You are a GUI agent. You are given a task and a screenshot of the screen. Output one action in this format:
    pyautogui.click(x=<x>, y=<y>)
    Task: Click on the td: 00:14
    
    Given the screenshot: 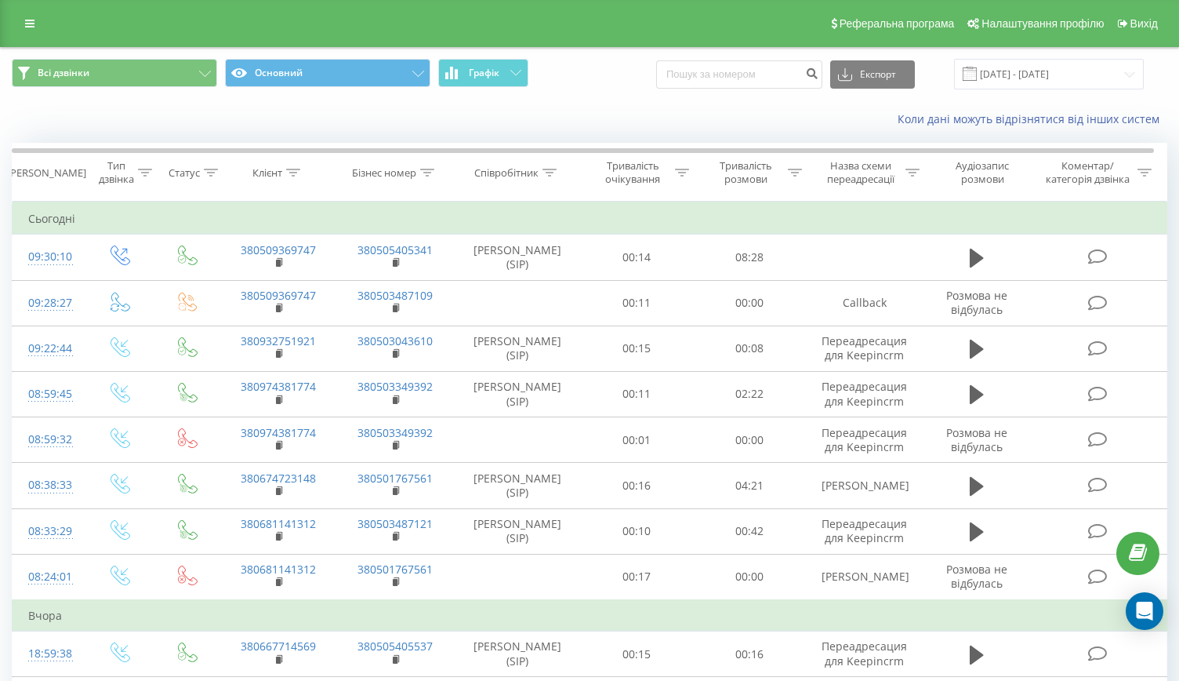 What is the action you would take?
    pyautogui.click(x=637, y=257)
    